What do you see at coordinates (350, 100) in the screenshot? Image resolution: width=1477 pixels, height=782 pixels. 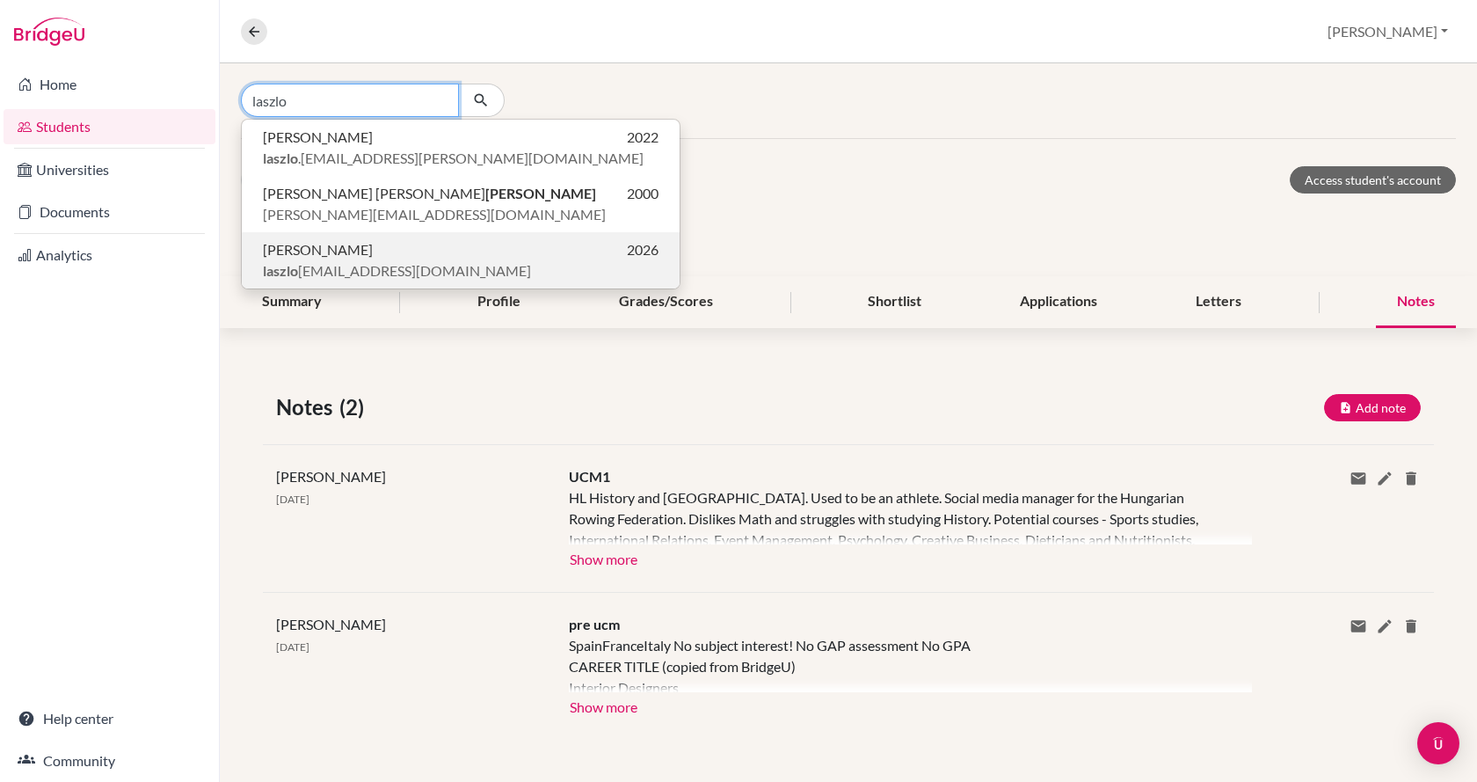 I see `input: Find student by name...` at bounding box center [350, 100].